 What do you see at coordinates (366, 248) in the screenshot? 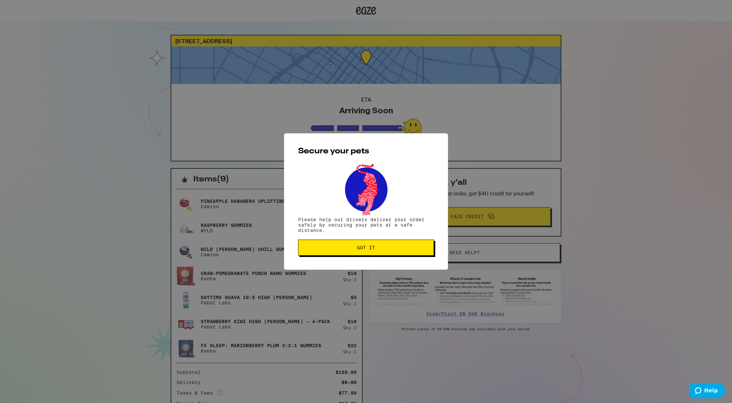
I see `span: Got it` at bounding box center [366, 248].